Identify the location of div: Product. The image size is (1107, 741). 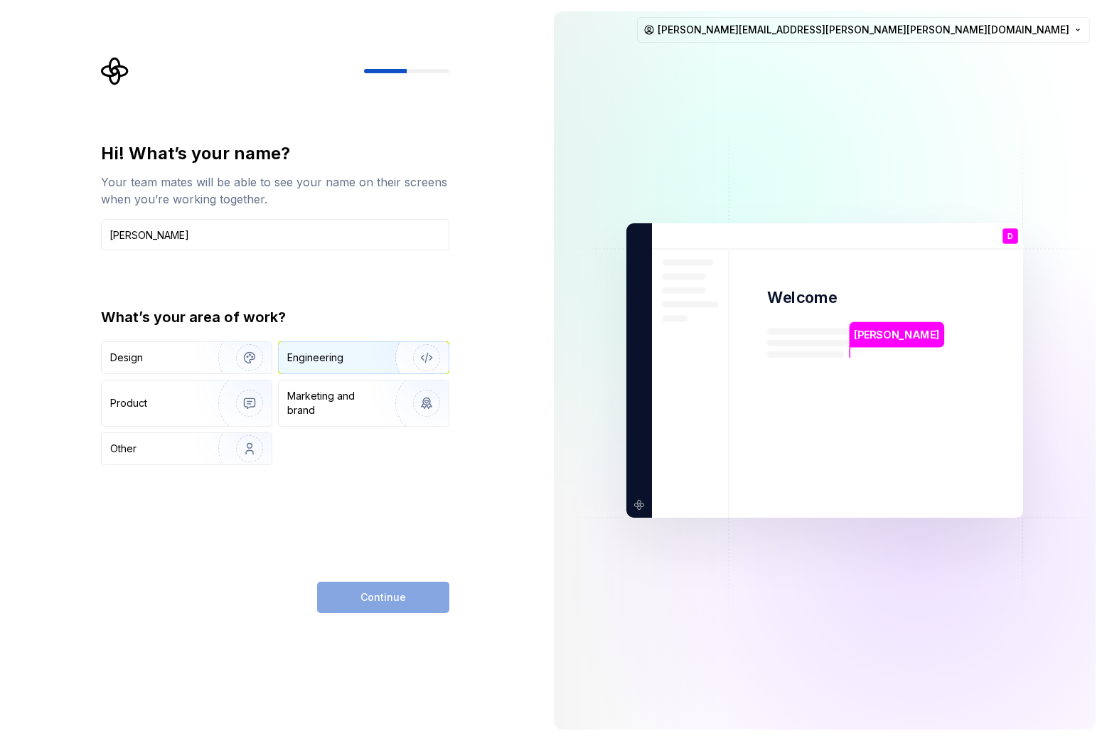
(129, 403).